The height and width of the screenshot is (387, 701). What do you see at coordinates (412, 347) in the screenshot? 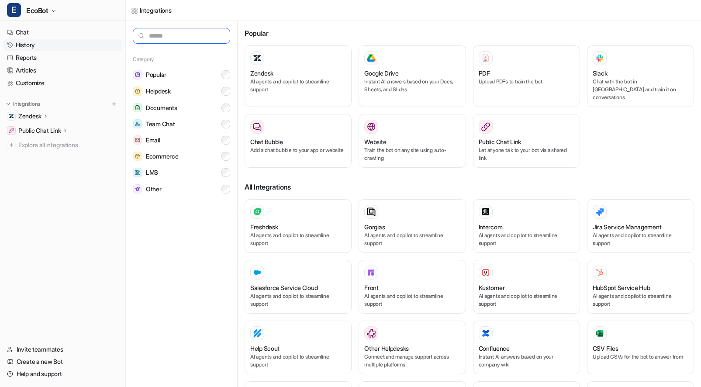
I see `button: Other HelpdesksOther HelpdesksConnect and manage support across multiple platforms.` at bounding box center [412, 347].